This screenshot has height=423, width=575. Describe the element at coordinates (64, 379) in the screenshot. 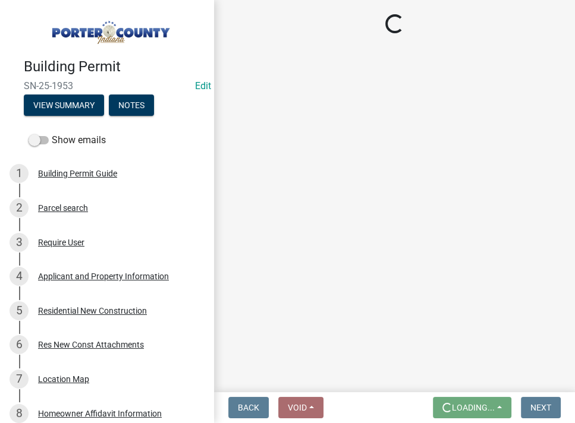

I see `div: Location Map` at that location.